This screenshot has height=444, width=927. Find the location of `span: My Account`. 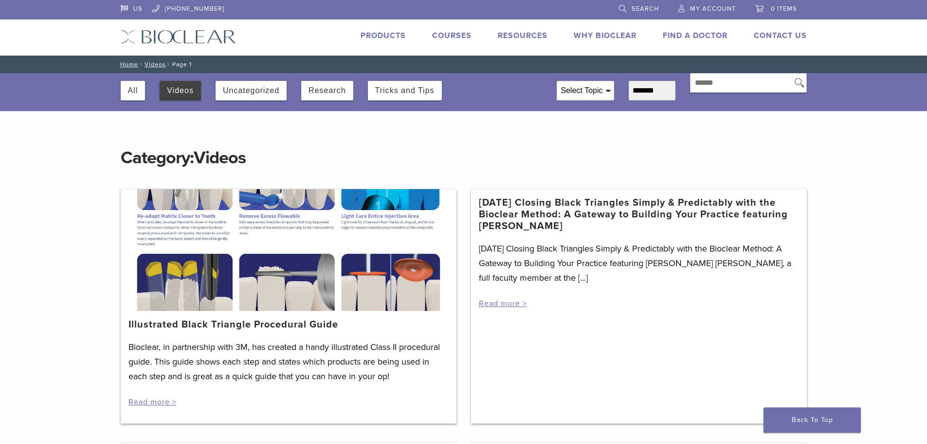

span: My Account is located at coordinates (713, 9).